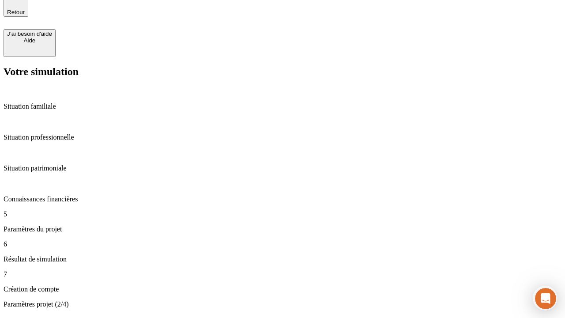 This screenshot has width=565, height=318. Describe the element at coordinates (16, 12) in the screenshot. I see `span: Retour` at that location.